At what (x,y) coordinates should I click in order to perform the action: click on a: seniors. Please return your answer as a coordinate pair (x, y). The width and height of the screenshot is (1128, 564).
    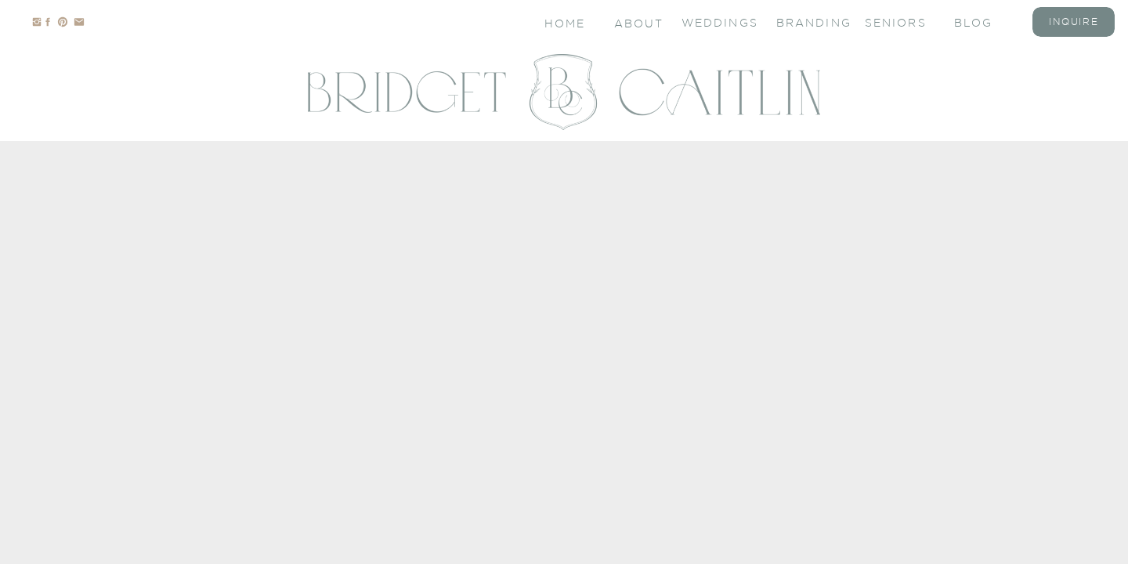
    Looking at the image, I should click on (896, 21).